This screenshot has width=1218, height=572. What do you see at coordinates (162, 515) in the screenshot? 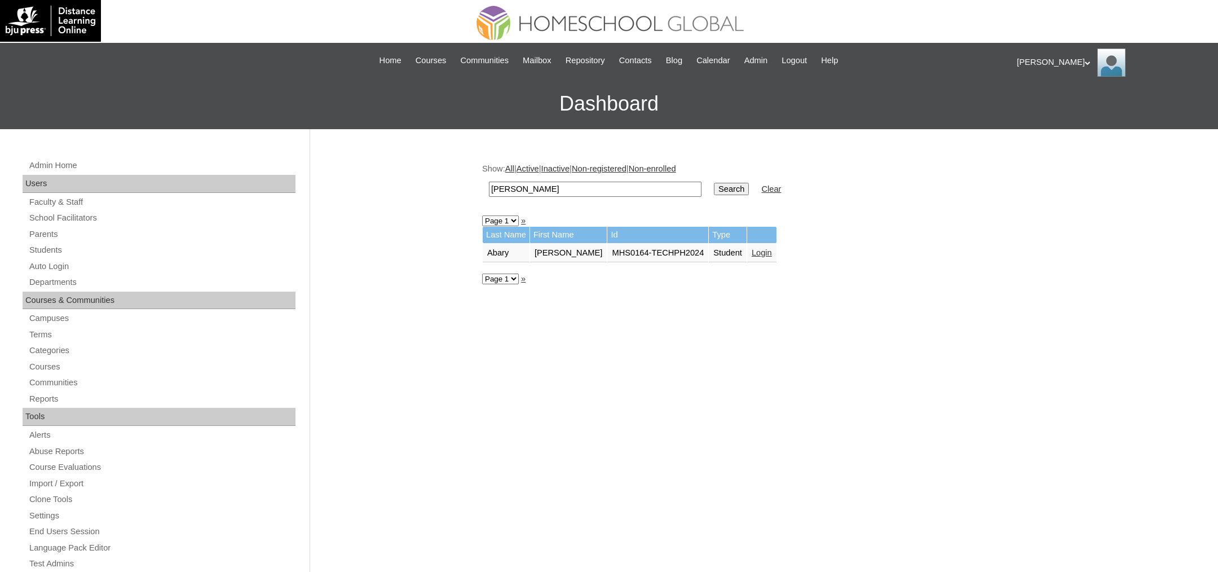
I see `a: Settings` at bounding box center [162, 515].